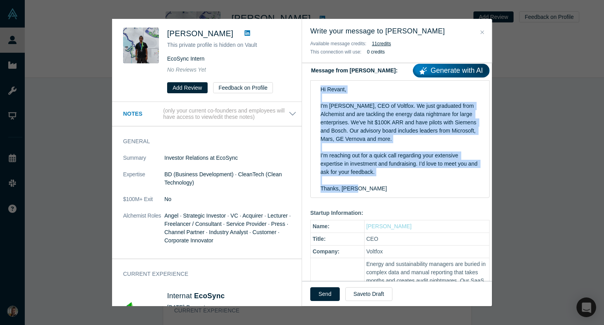 The image size is (604, 325). Describe the element at coordinates (400, 139) in the screenshot. I see `div: rdw-wrapper` at that location.